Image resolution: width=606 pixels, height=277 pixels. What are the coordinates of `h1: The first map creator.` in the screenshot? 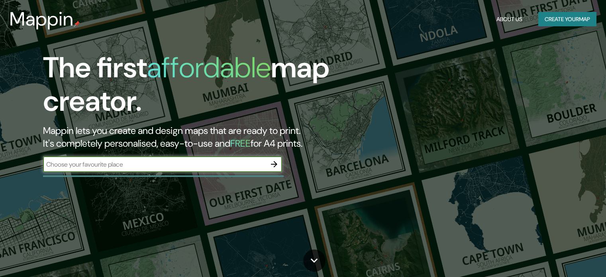 It's located at (194, 88).